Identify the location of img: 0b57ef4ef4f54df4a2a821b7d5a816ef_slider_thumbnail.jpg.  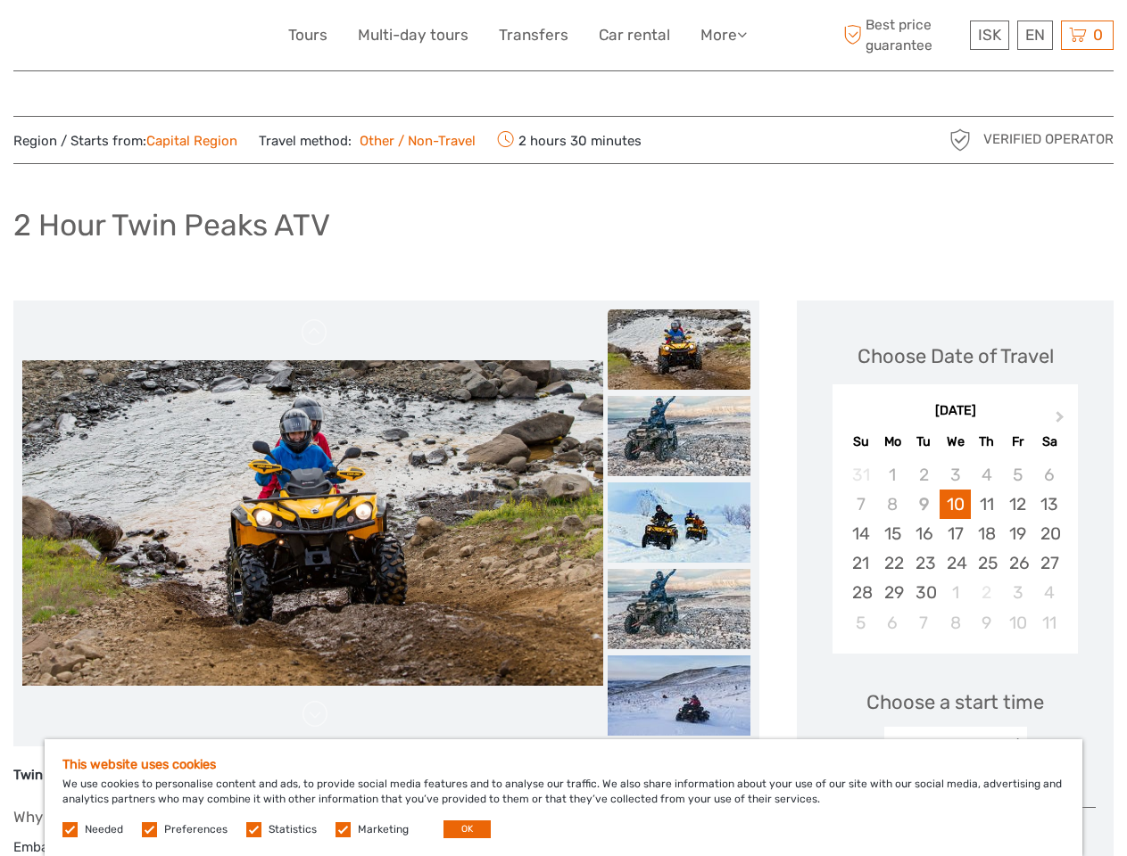
(679, 609).